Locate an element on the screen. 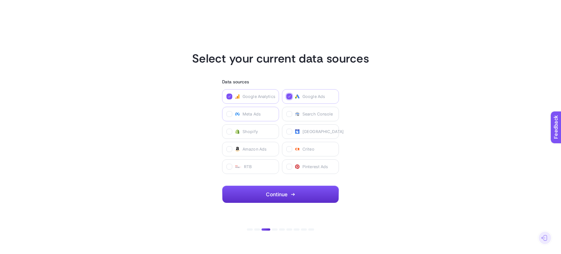 The width and height of the screenshot is (561, 254). span: Feedback is located at coordinates (16, 5).